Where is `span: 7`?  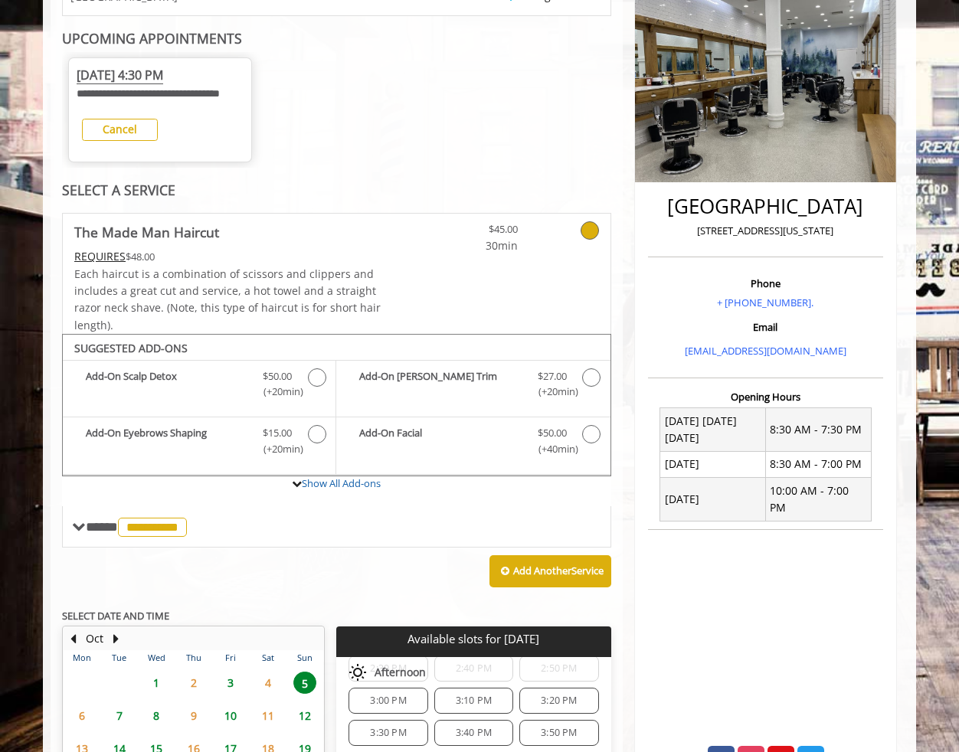 span: 7 is located at coordinates (119, 715).